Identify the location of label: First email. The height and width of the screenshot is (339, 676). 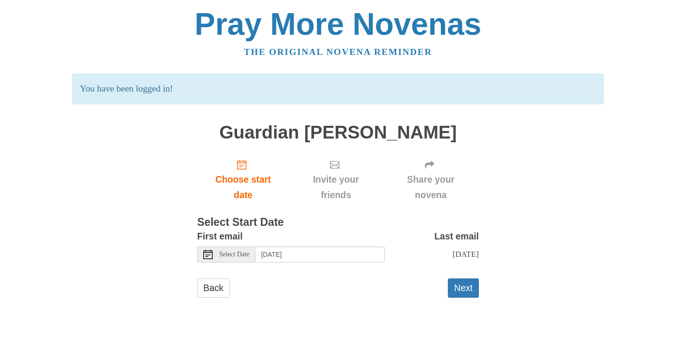
(220, 236).